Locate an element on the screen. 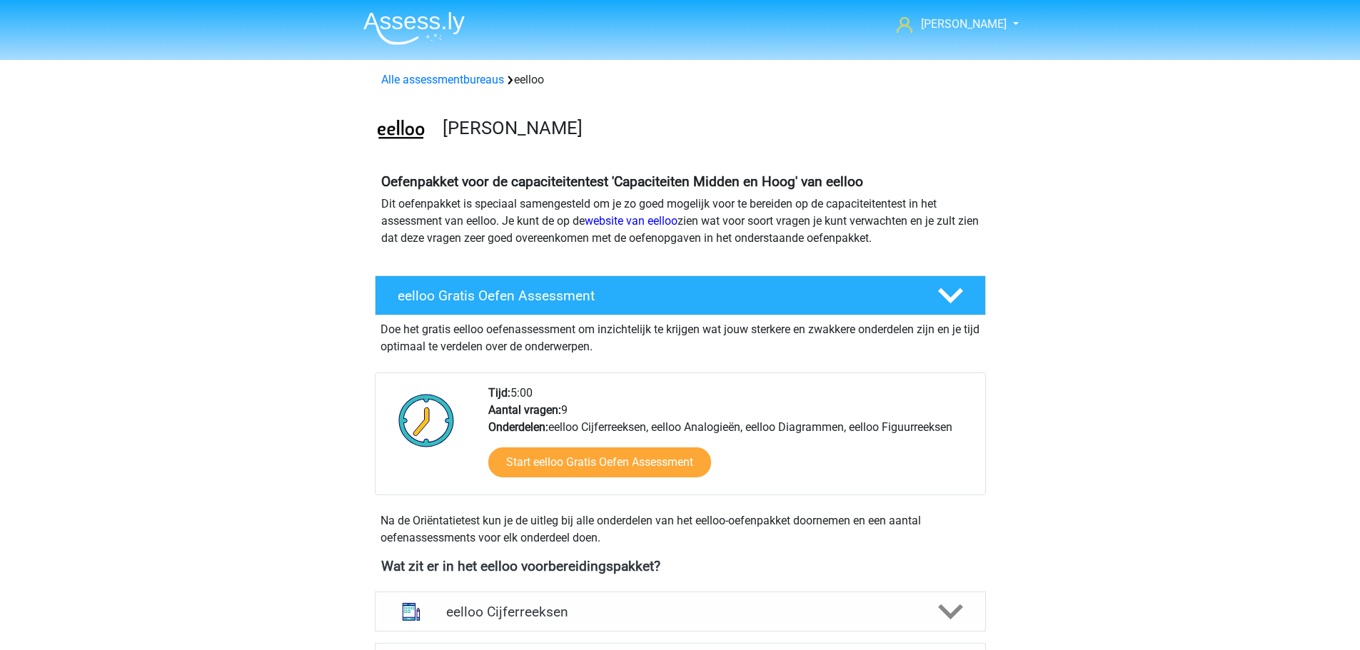  h4: eelloo Gratis Oefen Assessment is located at coordinates (656, 295).